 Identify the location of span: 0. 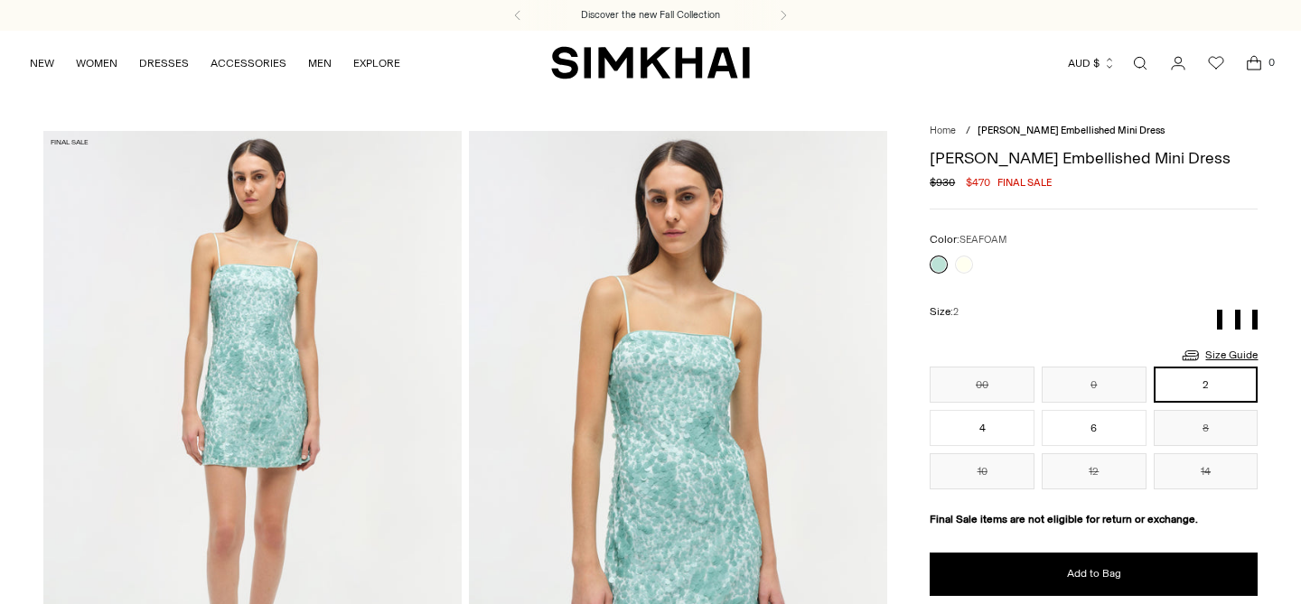
(1271, 62).